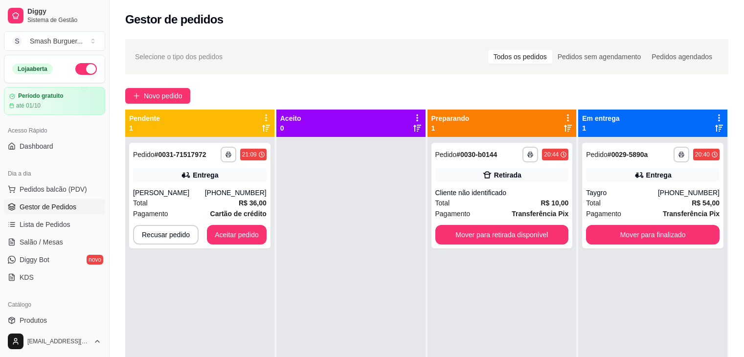  I want to click on button: Alterar Status, so click(86, 69).